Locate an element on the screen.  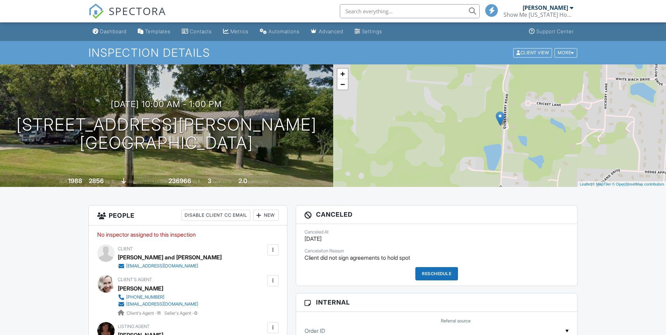
h1: Inspection Details is located at coordinates (333, 52).